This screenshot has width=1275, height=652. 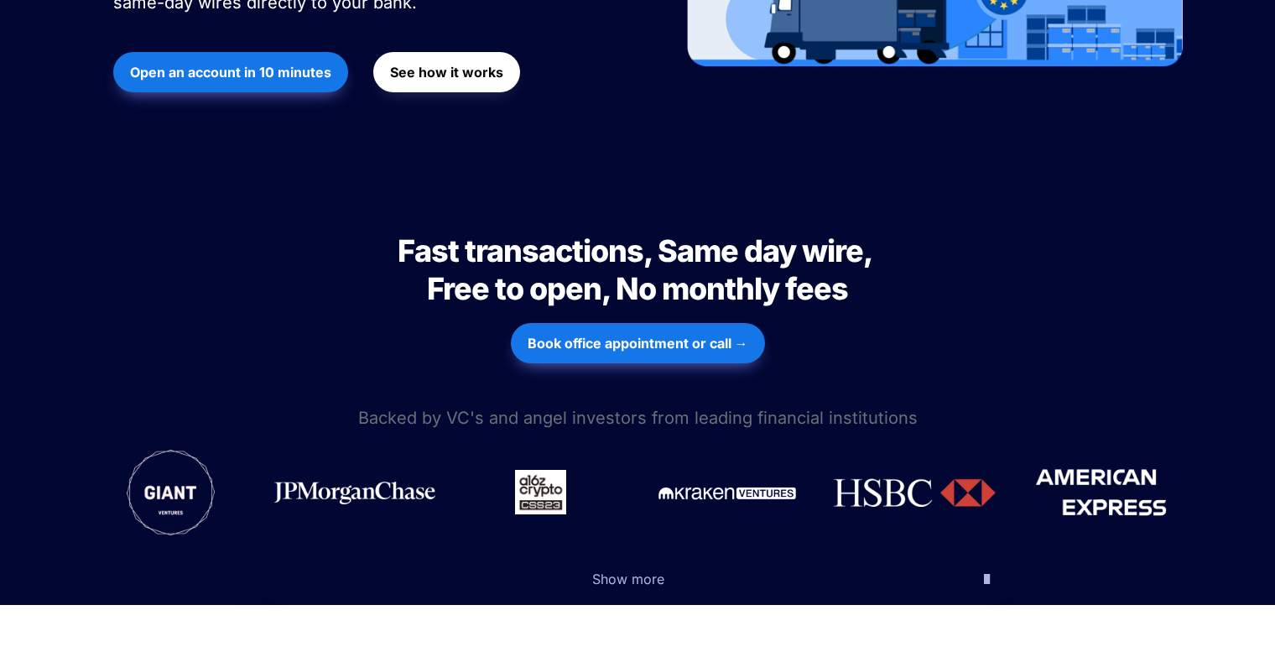 What do you see at coordinates (637, 579) in the screenshot?
I see `button: Show more` at bounding box center [637, 579].